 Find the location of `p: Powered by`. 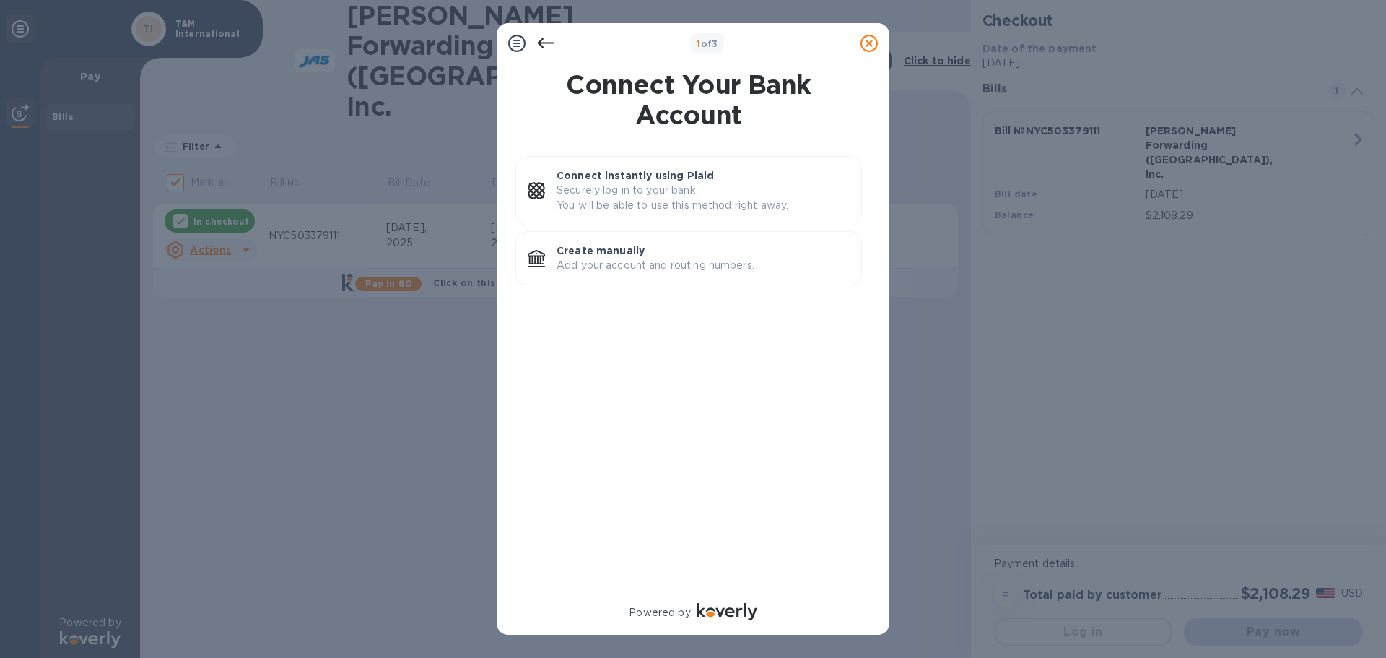

p: Powered by is located at coordinates (659, 612).